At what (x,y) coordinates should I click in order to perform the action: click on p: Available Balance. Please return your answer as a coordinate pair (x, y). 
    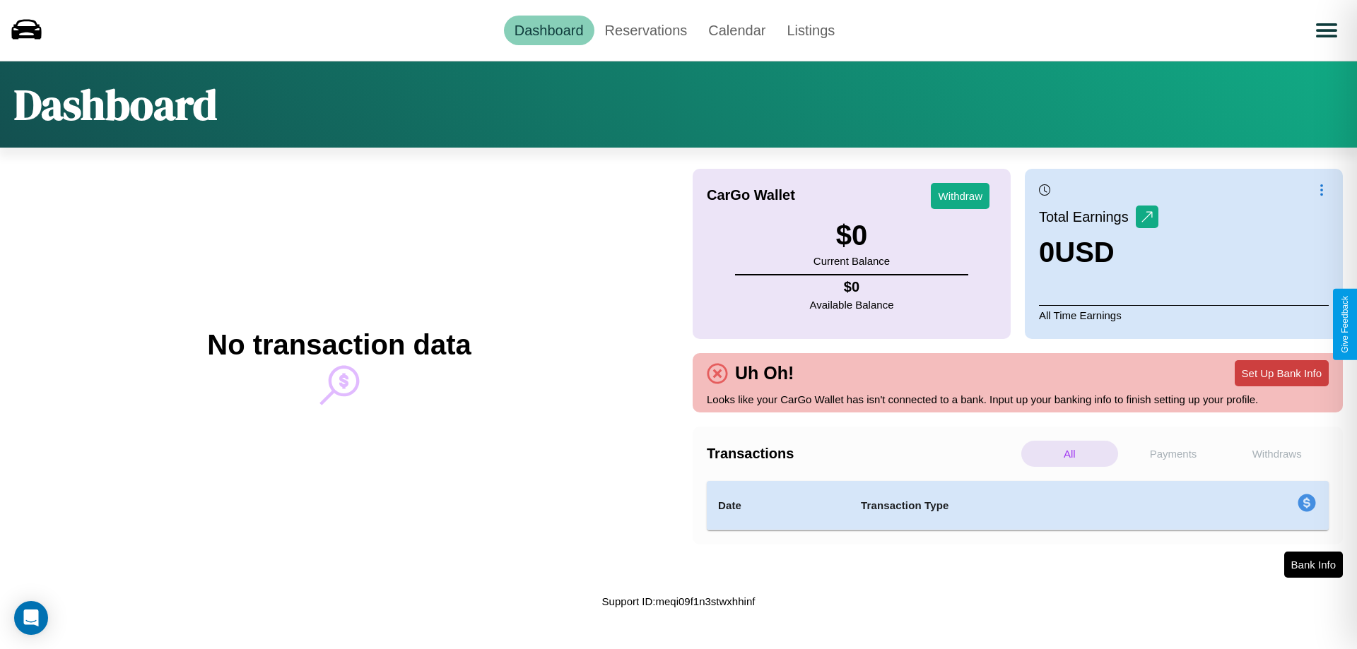
    Looking at the image, I should click on (852, 305).